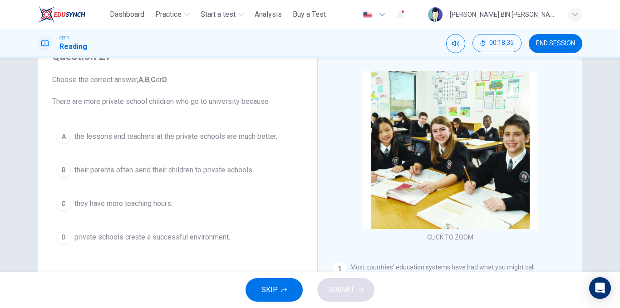 This screenshot has width=620, height=308. I want to click on div: C, so click(64, 204).